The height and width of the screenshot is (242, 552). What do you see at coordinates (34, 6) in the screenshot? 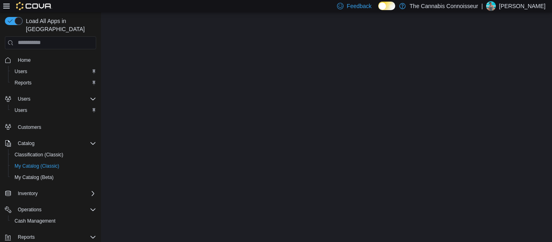
I see `img: Cova` at bounding box center [34, 6].